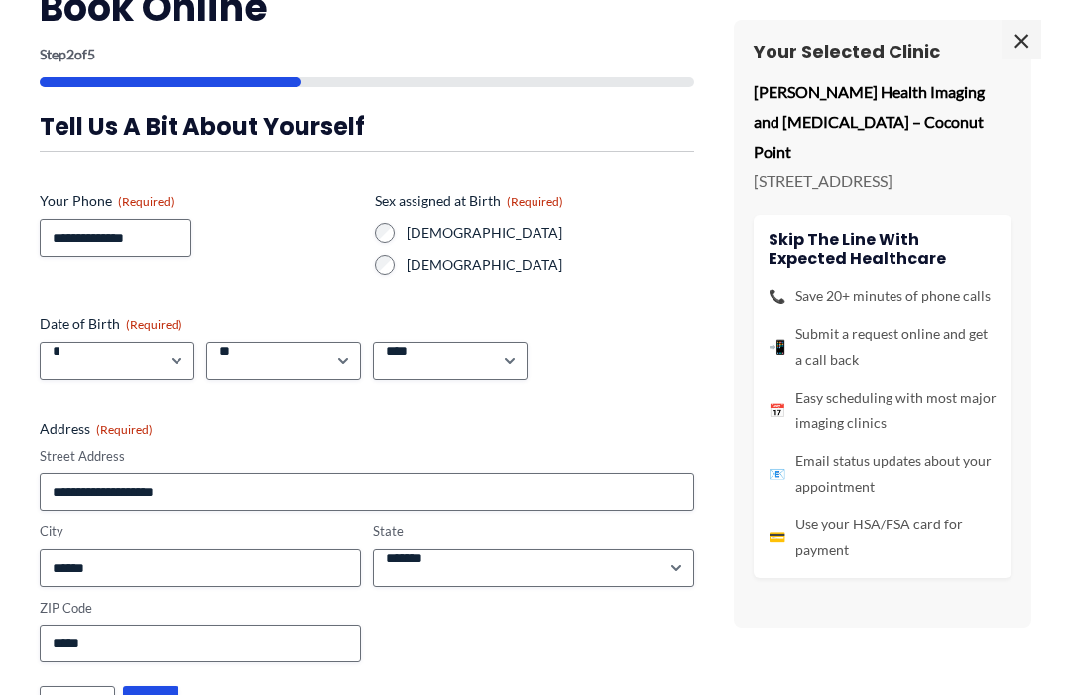  What do you see at coordinates (367, 456) in the screenshot?
I see `label: Street Address` at bounding box center [367, 456].